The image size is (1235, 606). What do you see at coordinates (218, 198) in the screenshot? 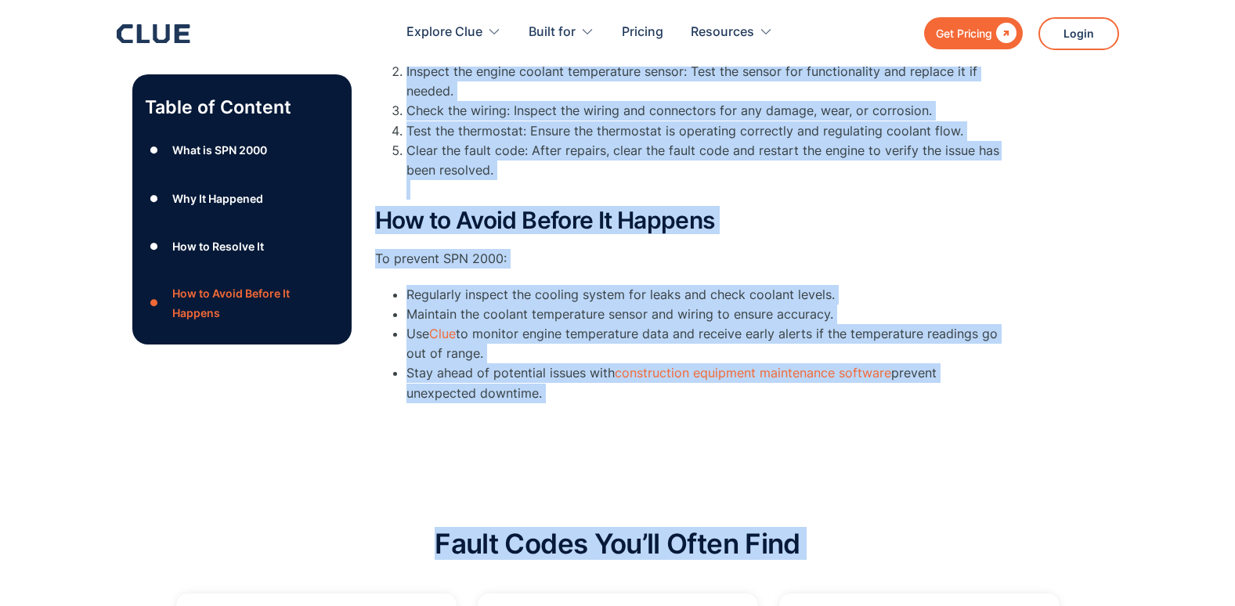
I see `div: Why It Happened` at bounding box center [218, 198].